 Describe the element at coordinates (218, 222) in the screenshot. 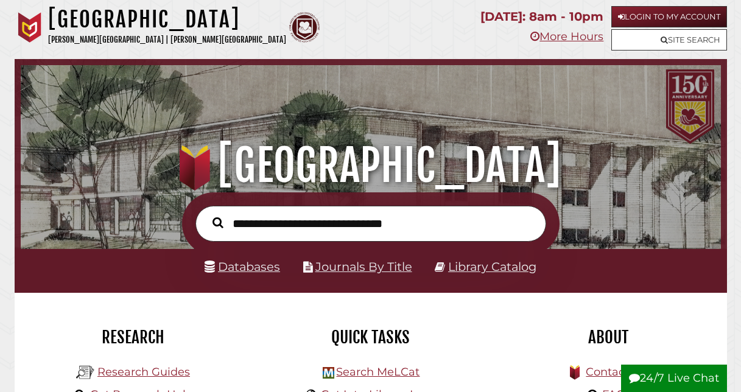

I see `i: Search` at that location.